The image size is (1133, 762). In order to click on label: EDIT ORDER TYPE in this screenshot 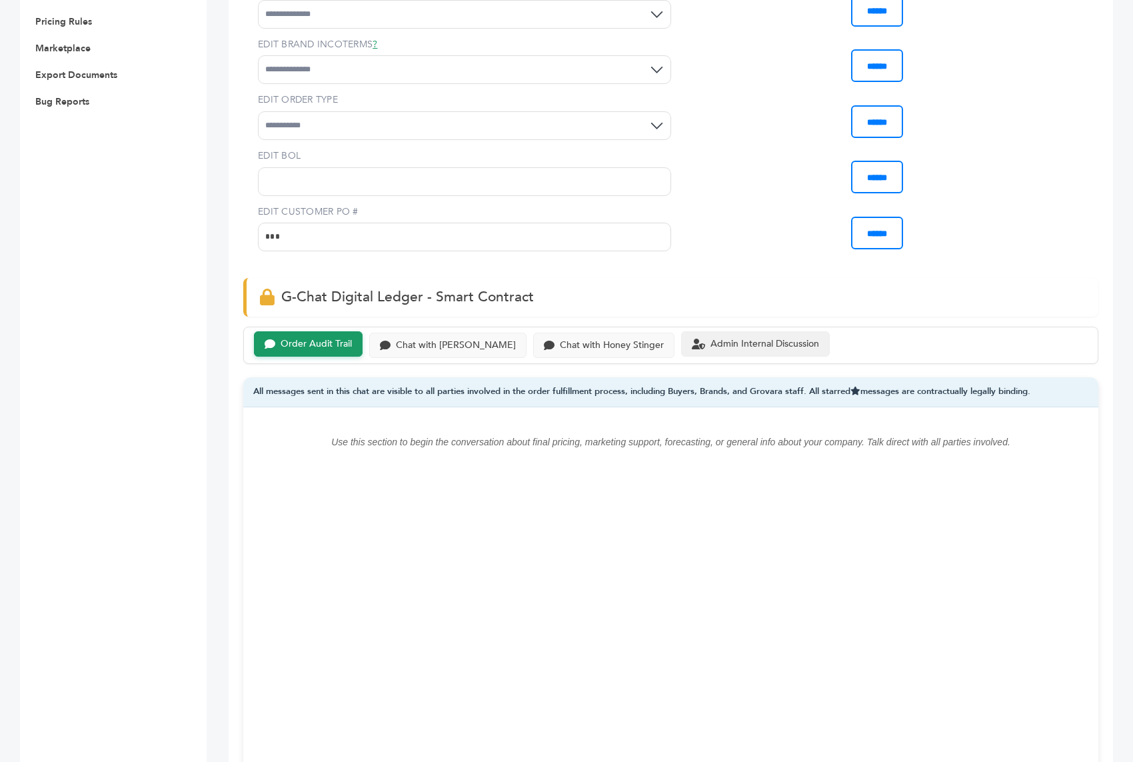, I will do `click(465, 100)`.